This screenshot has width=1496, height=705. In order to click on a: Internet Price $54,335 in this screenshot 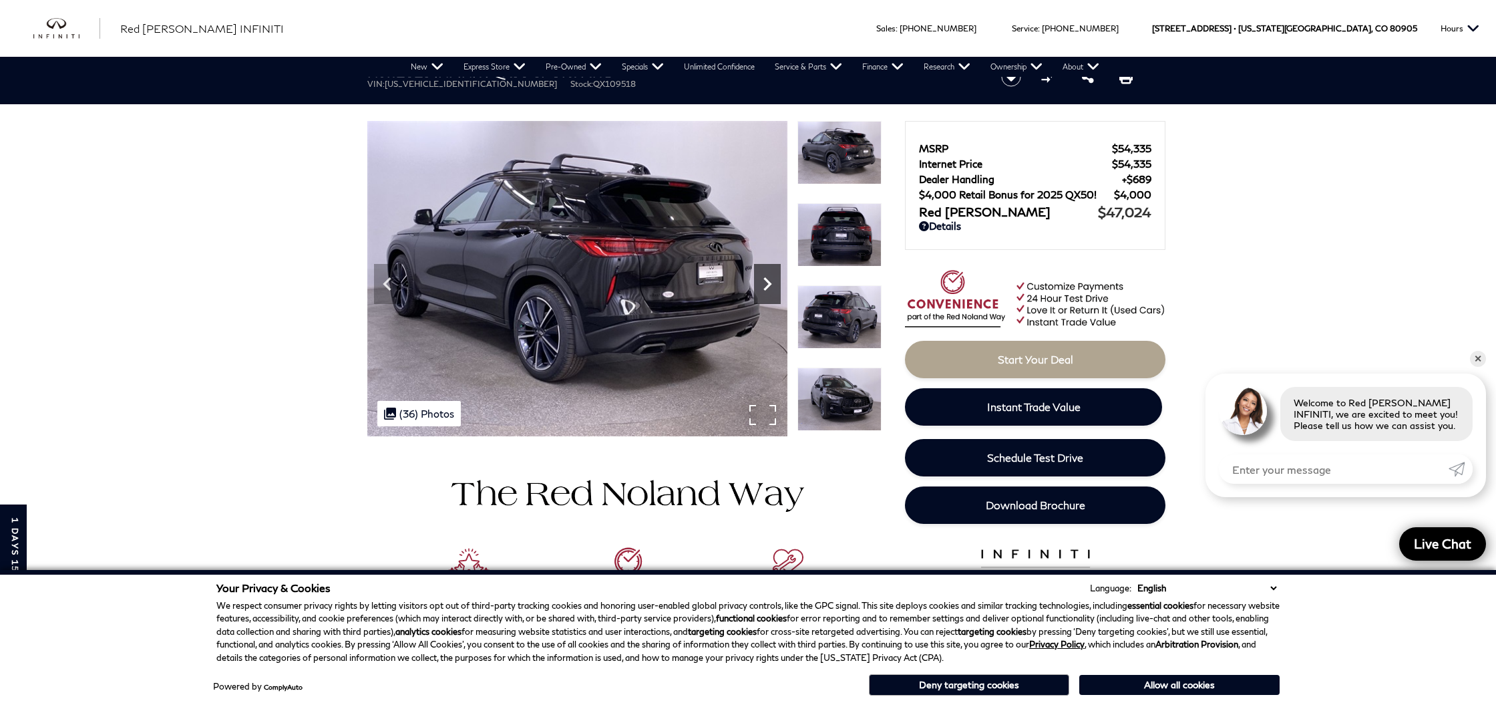, I will do `click(1035, 164)`.